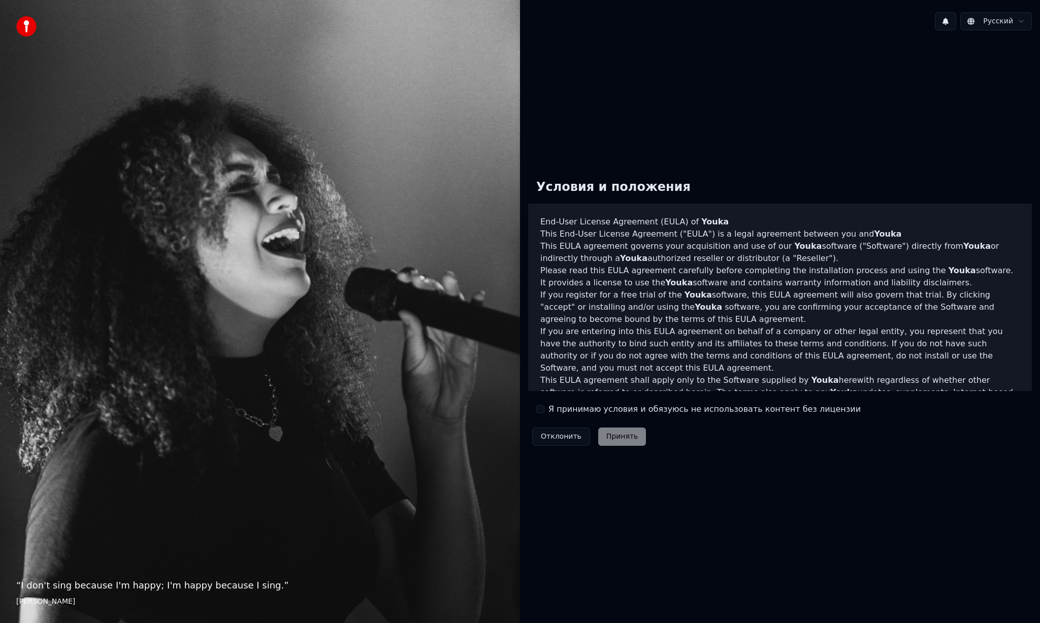  Describe the element at coordinates (780, 350) in the screenshot. I see `p: If you are entering into this EULA agreement on behalf of a company or other legal entity, you re...` at that location.